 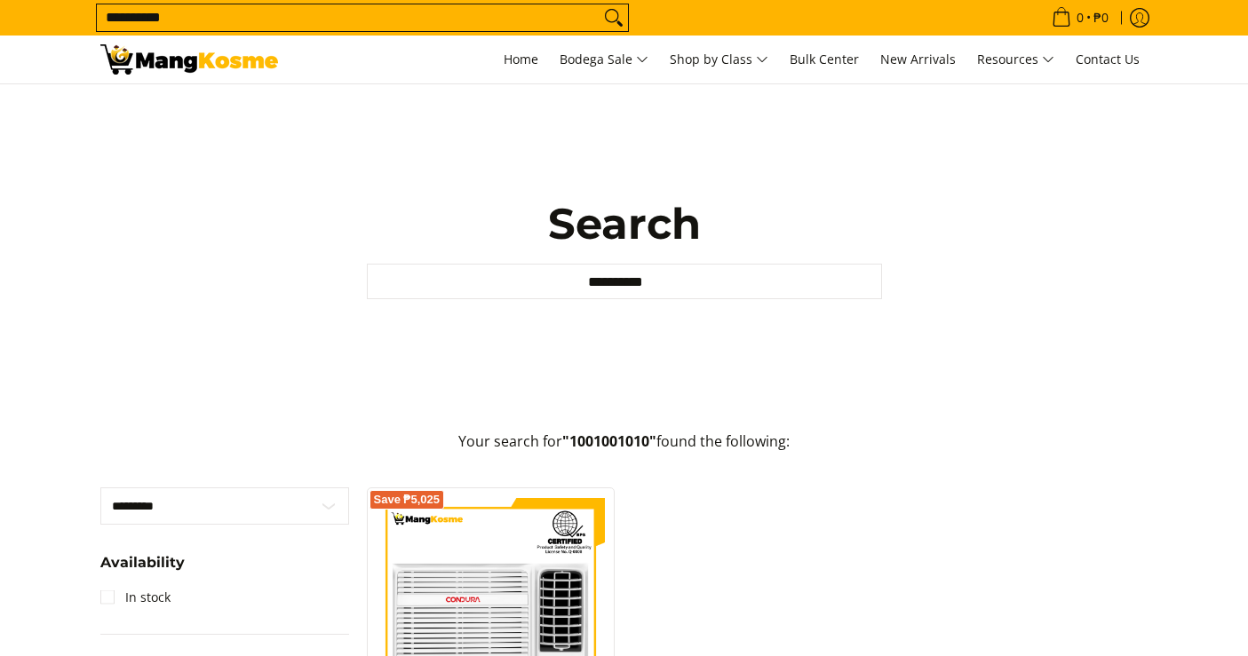 I want to click on span: Bodega Sale, so click(x=604, y=59).